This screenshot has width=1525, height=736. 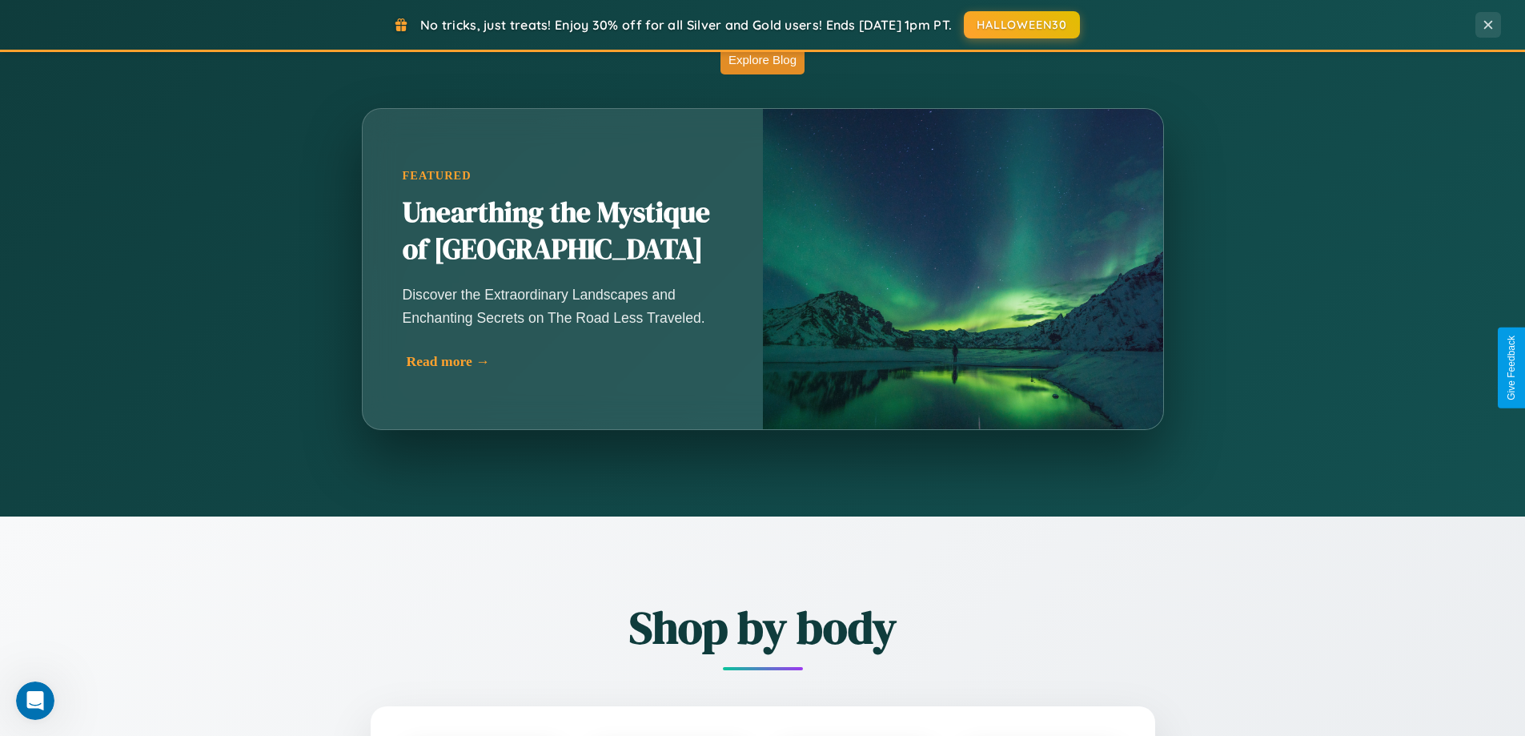 What do you see at coordinates (563, 175) in the screenshot?
I see `div: Featured` at bounding box center [563, 175].